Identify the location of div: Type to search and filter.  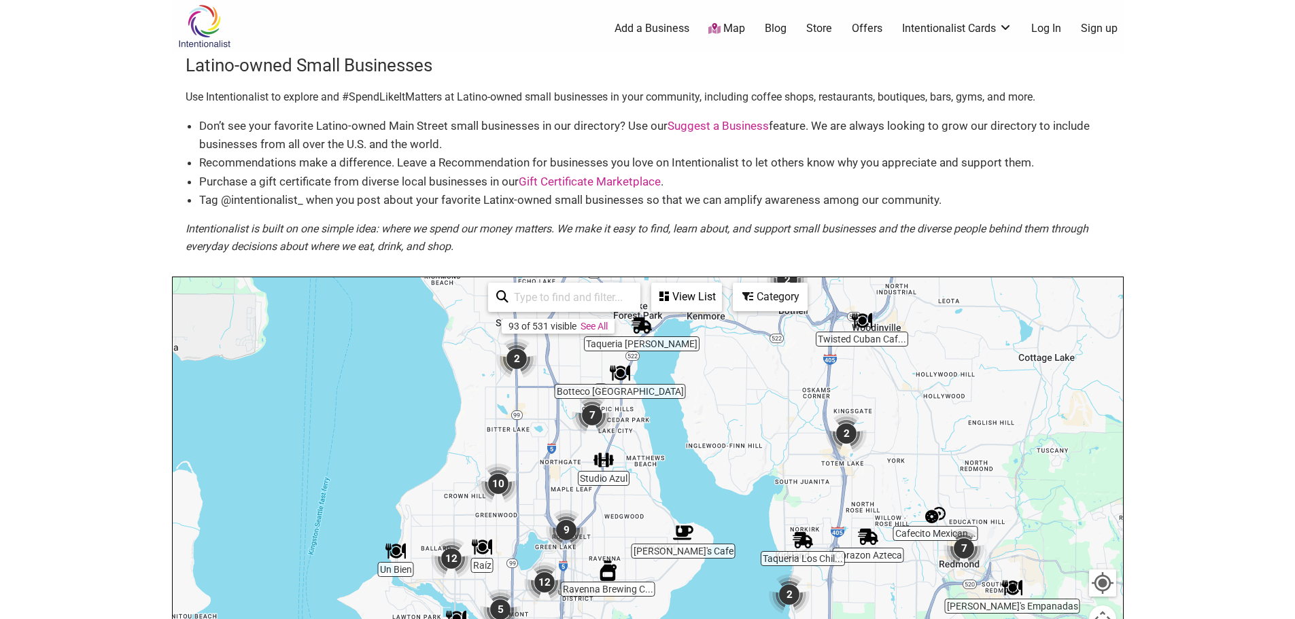
(564, 297).